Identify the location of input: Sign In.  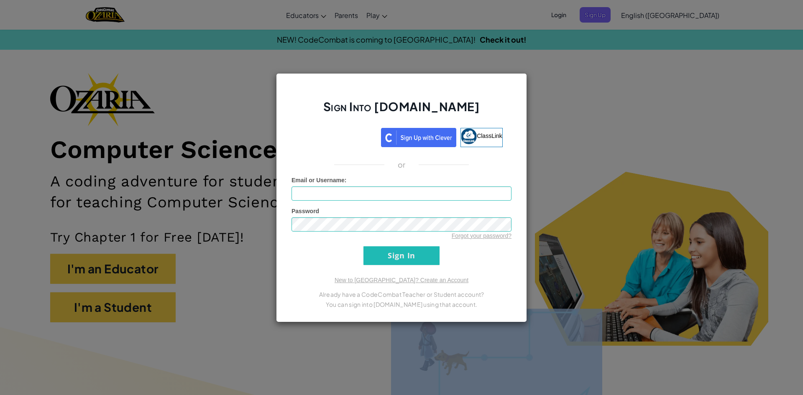
(402, 256).